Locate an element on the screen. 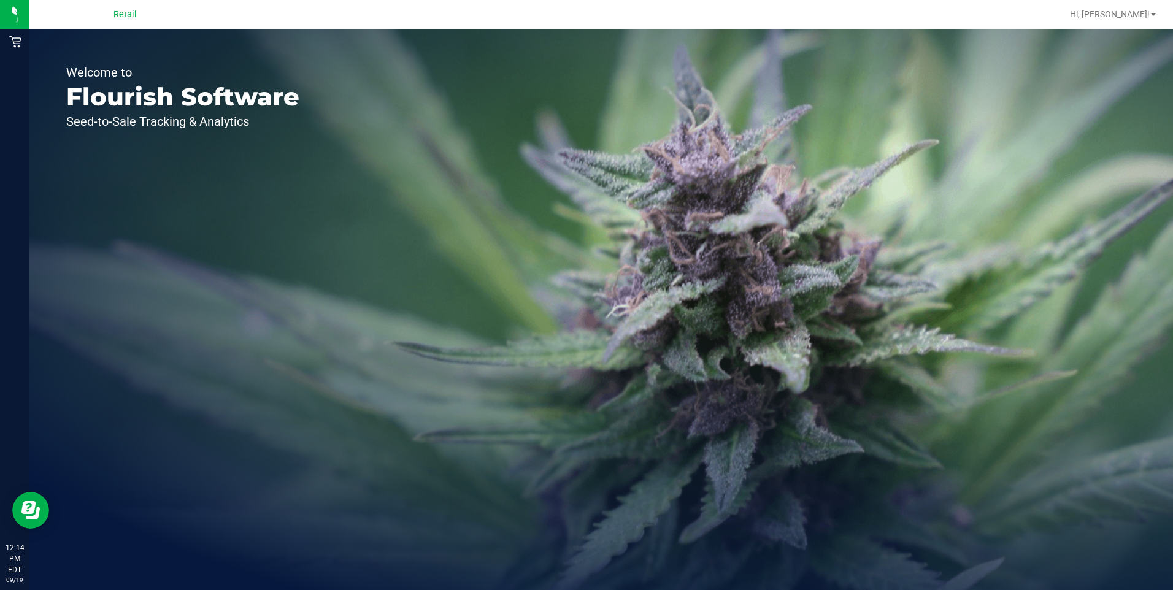 The width and height of the screenshot is (1173, 590). p: 09/19 is located at coordinates (15, 580).